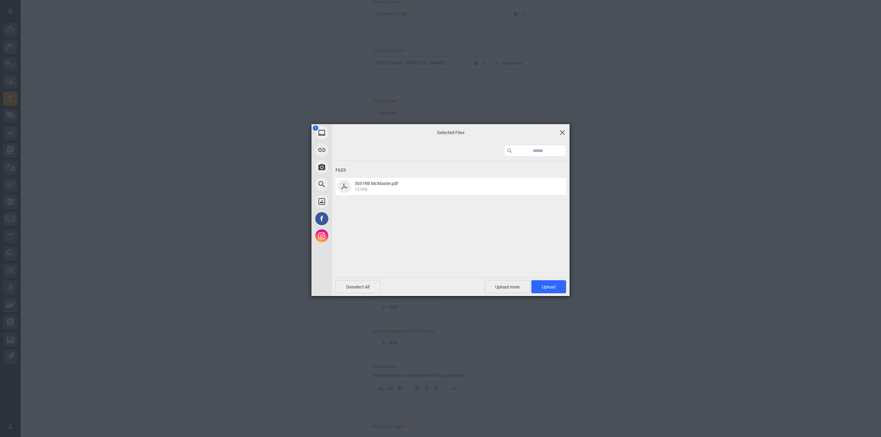 The width and height of the screenshot is (881, 437). I want to click on span: Upload, so click(548, 287).